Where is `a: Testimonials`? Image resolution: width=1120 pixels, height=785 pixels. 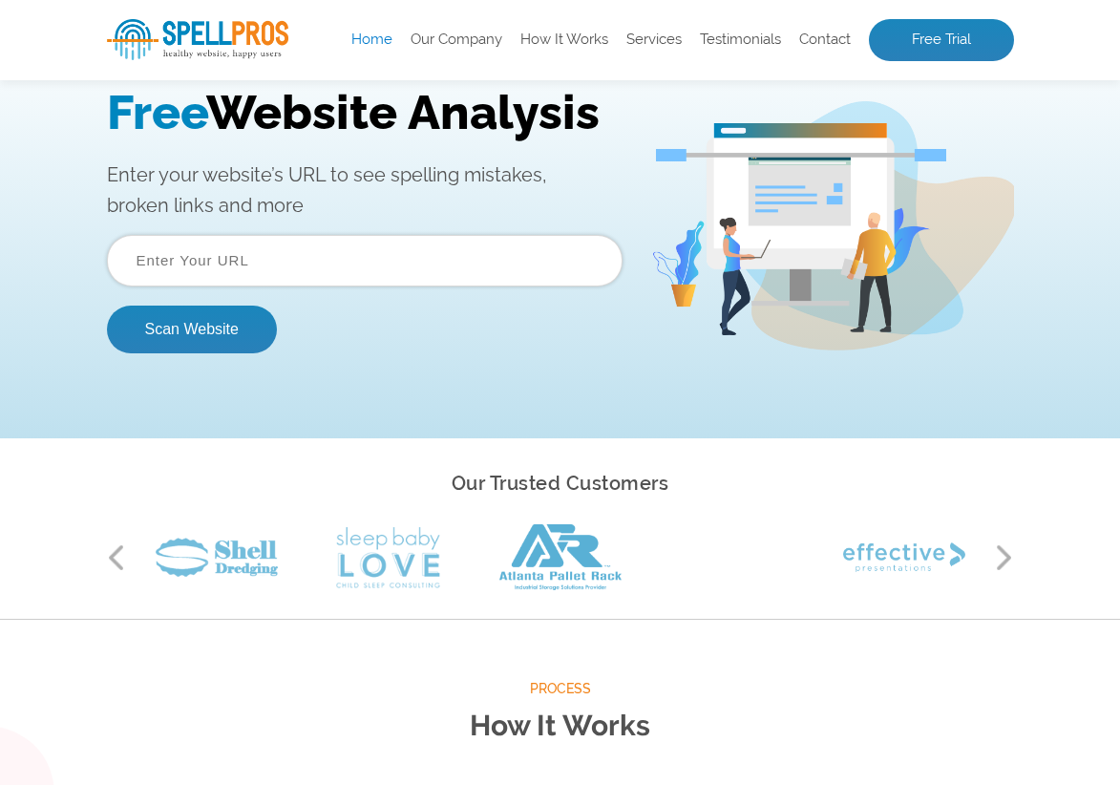 a: Testimonials is located at coordinates (740, 40).